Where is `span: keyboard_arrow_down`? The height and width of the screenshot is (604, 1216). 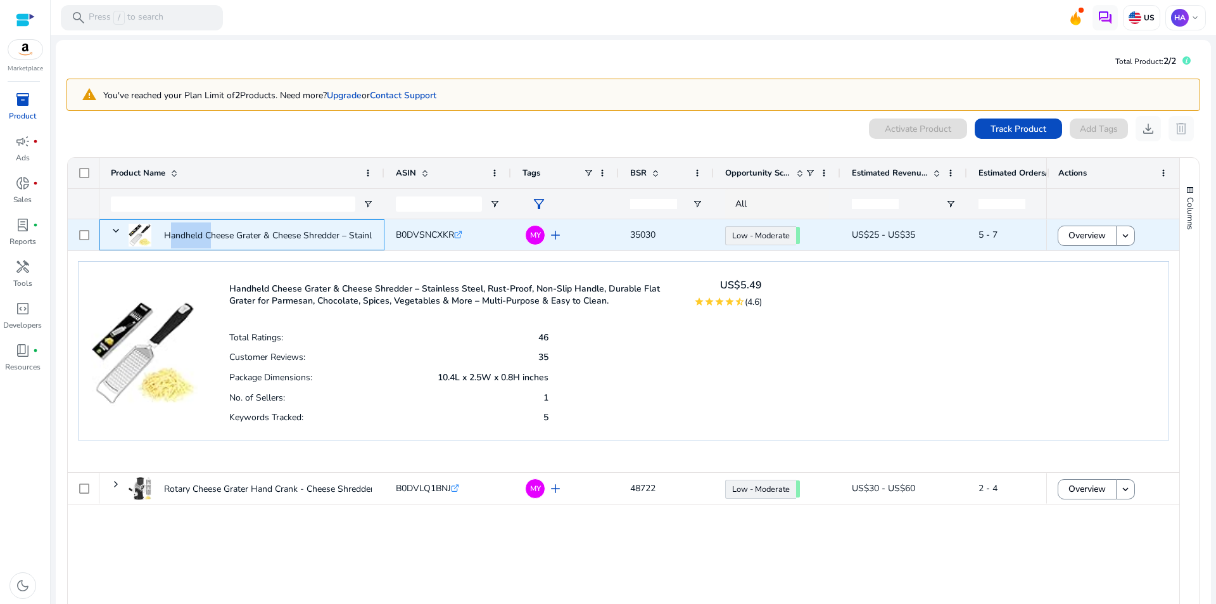
span: keyboard_arrow_down is located at coordinates (1195, 18).